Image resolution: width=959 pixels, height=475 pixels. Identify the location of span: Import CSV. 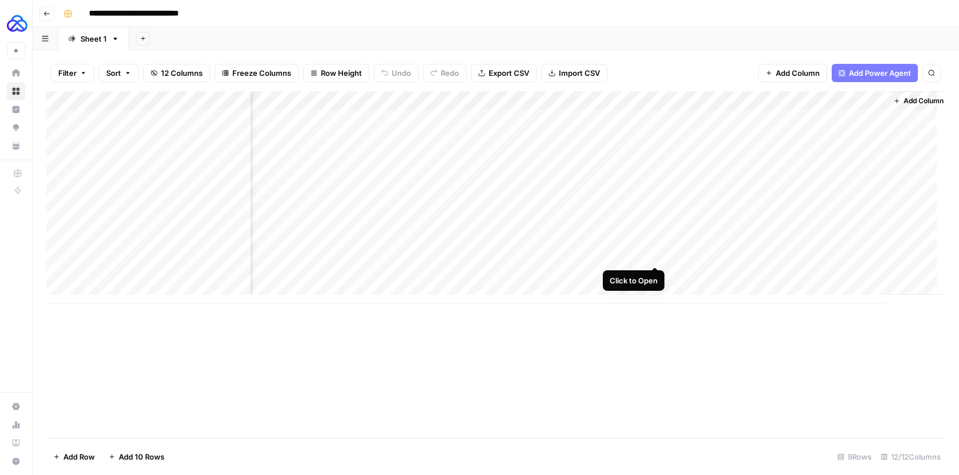
(579, 73).